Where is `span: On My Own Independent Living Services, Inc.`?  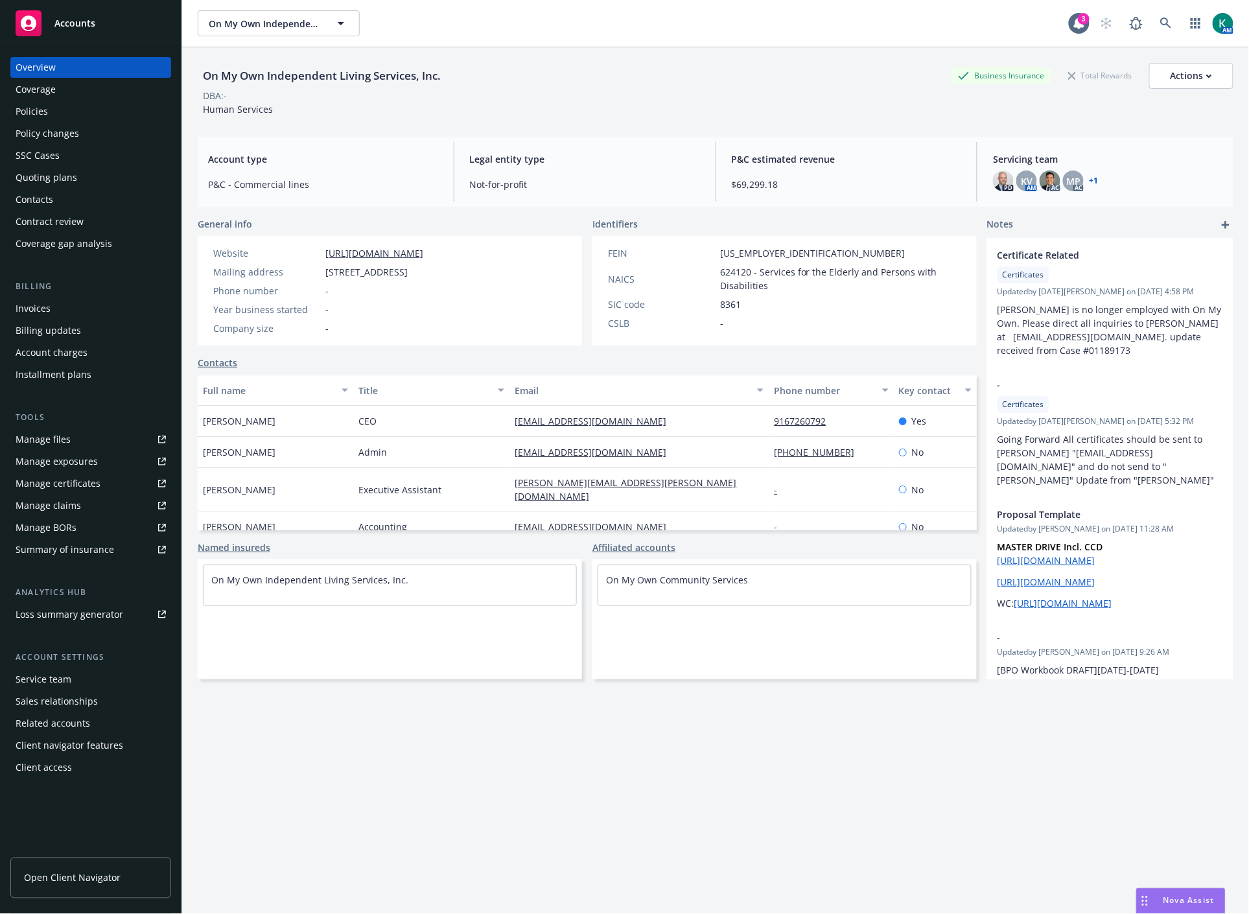 span: On My Own Independent Living Services, Inc. is located at coordinates (264, 23).